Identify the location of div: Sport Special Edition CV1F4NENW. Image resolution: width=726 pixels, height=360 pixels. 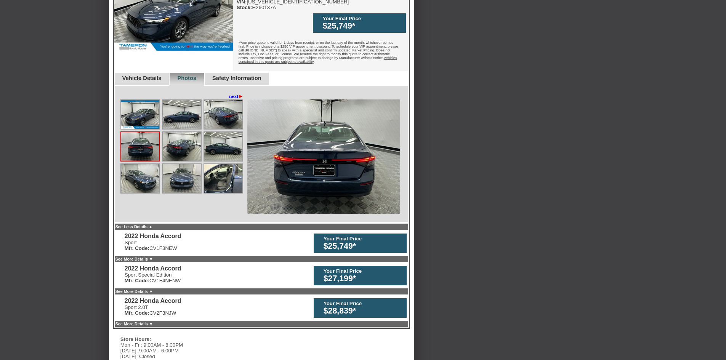
(153, 278).